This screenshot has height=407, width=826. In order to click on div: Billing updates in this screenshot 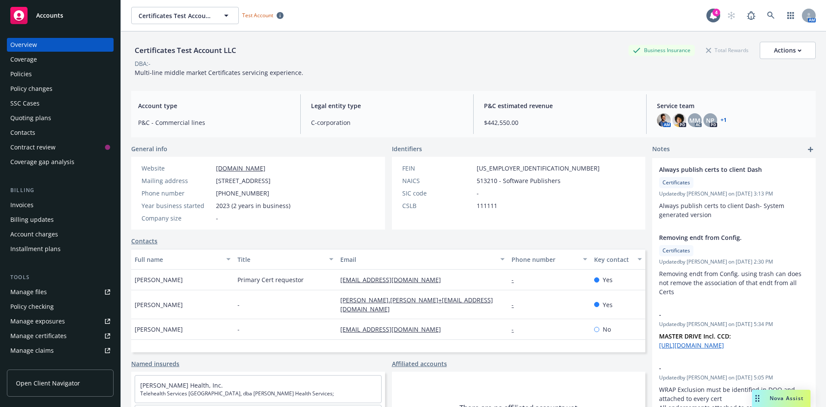, I will do `click(32, 219)`.